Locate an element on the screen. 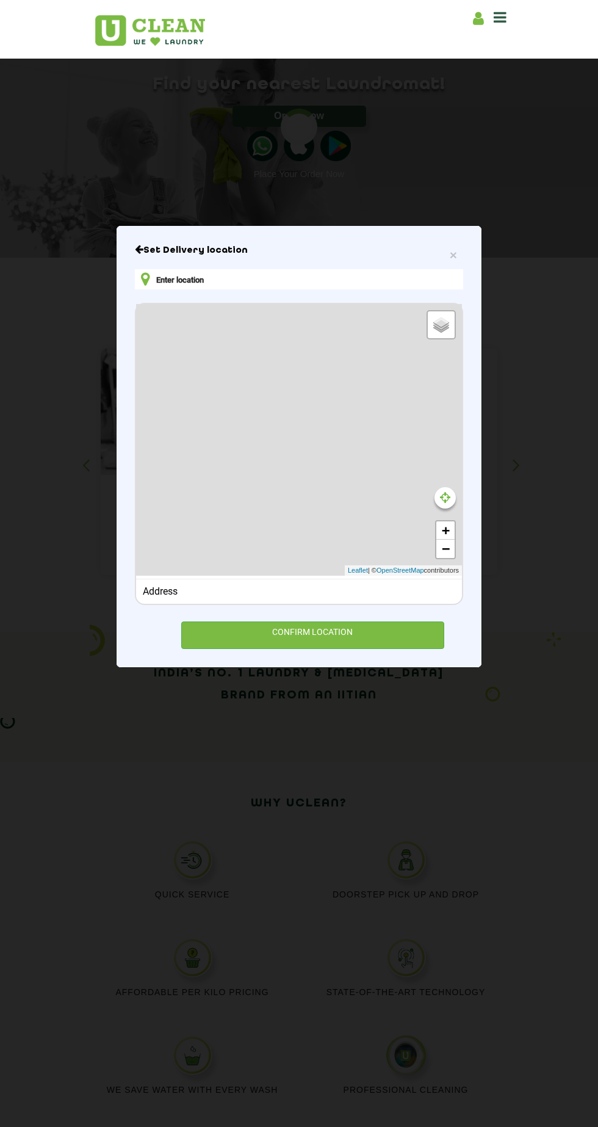 This screenshot has height=1127, width=598. a: Zoom in is located at coordinates (446, 531).